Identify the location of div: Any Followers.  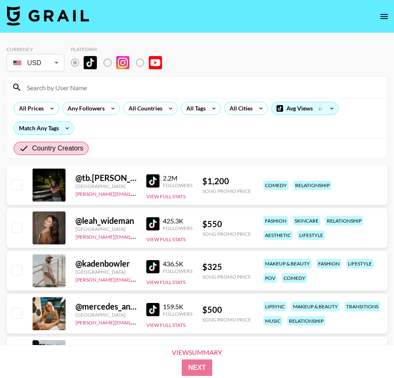
(84, 108).